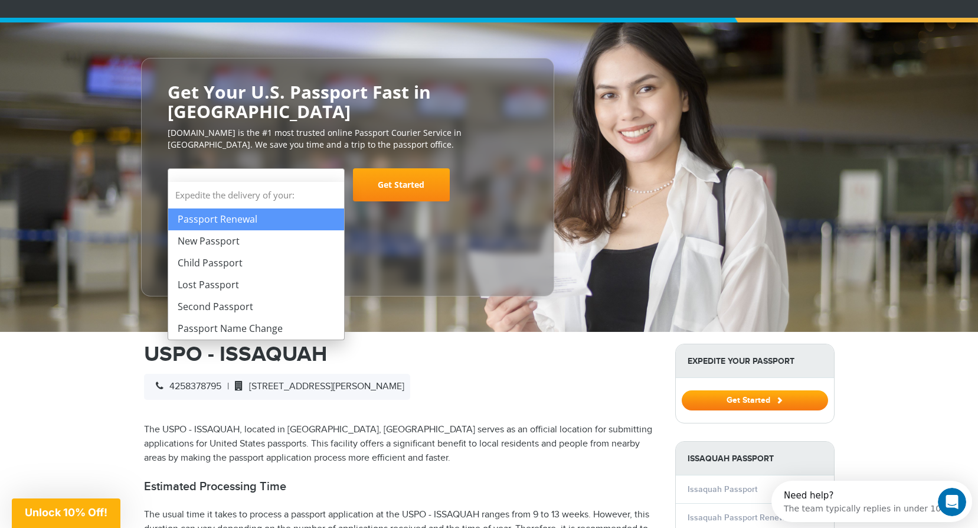 The height and width of the screenshot is (528, 978). Describe the element at coordinates (348, 213) in the screenshot. I see `span: Starting at $199 + government fees` at that location.